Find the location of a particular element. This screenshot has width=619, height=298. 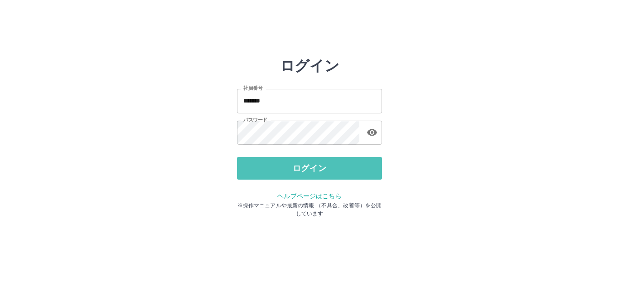

h2: ログイン is located at coordinates (309, 66).